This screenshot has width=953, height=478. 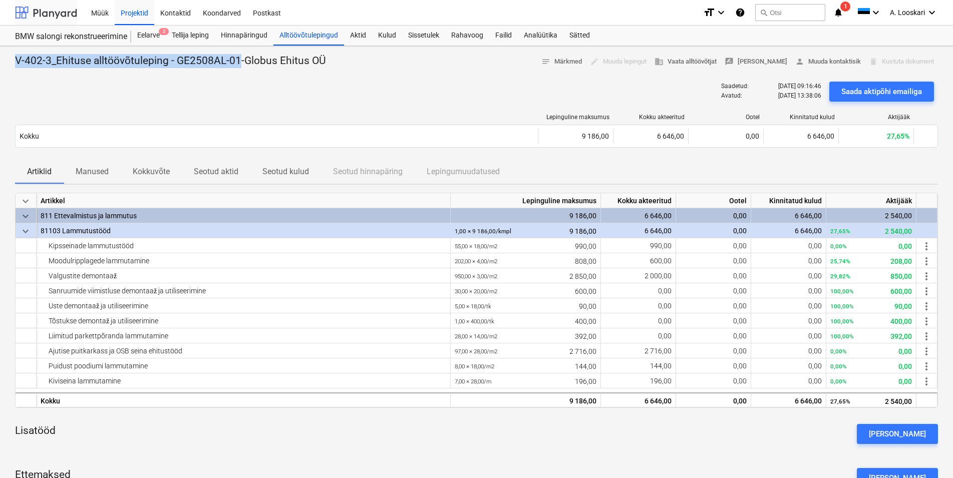 I want to click on div: Kiviseina lammutamine, so click(x=244, y=381).